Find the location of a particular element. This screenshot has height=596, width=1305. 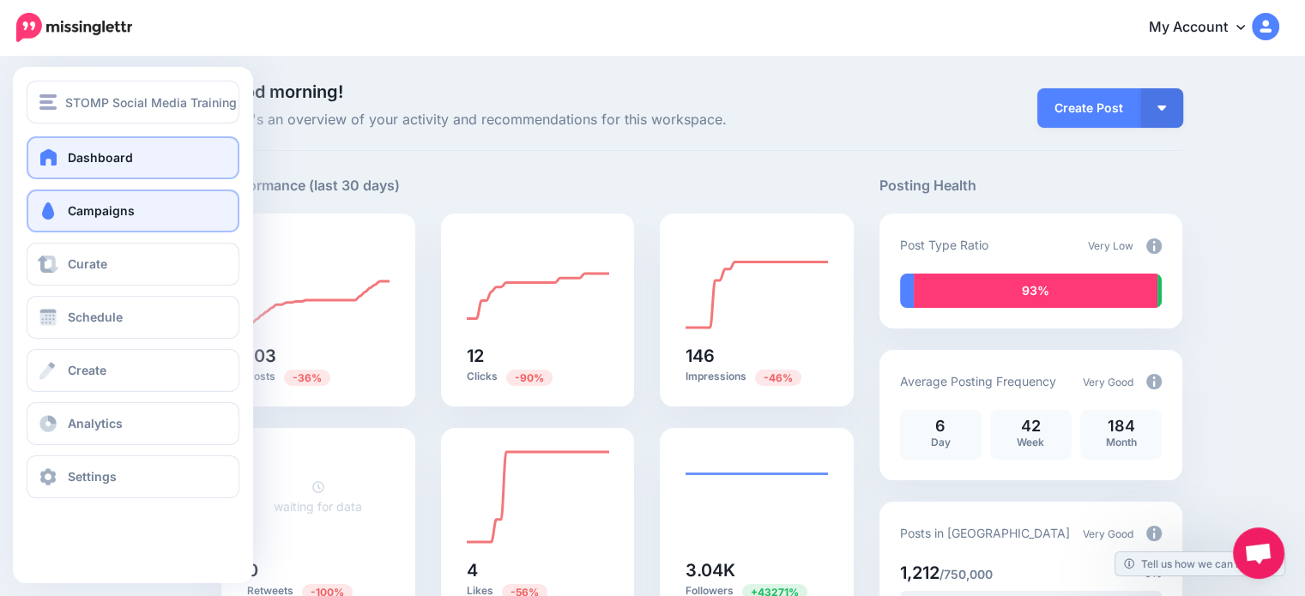

h5: 3.04K is located at coordinates (757, 571).